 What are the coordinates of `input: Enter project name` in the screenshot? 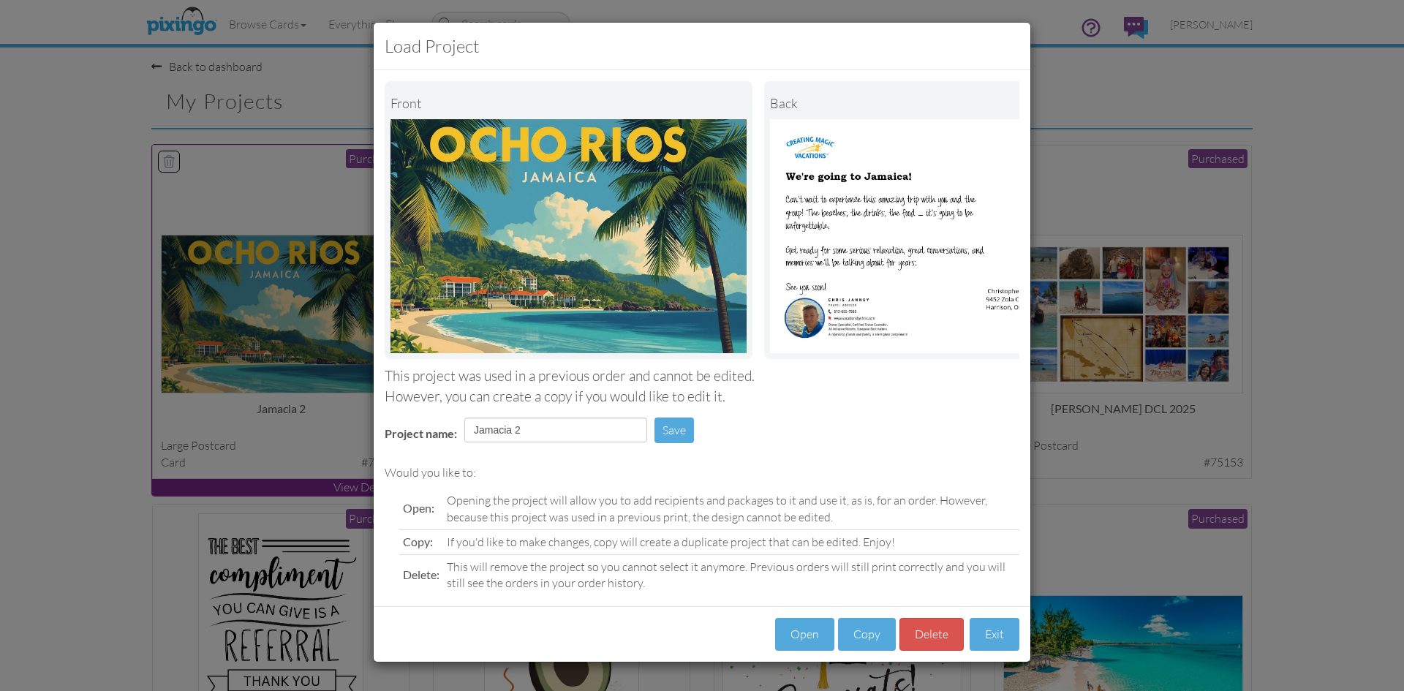 It's located at (556, 430).